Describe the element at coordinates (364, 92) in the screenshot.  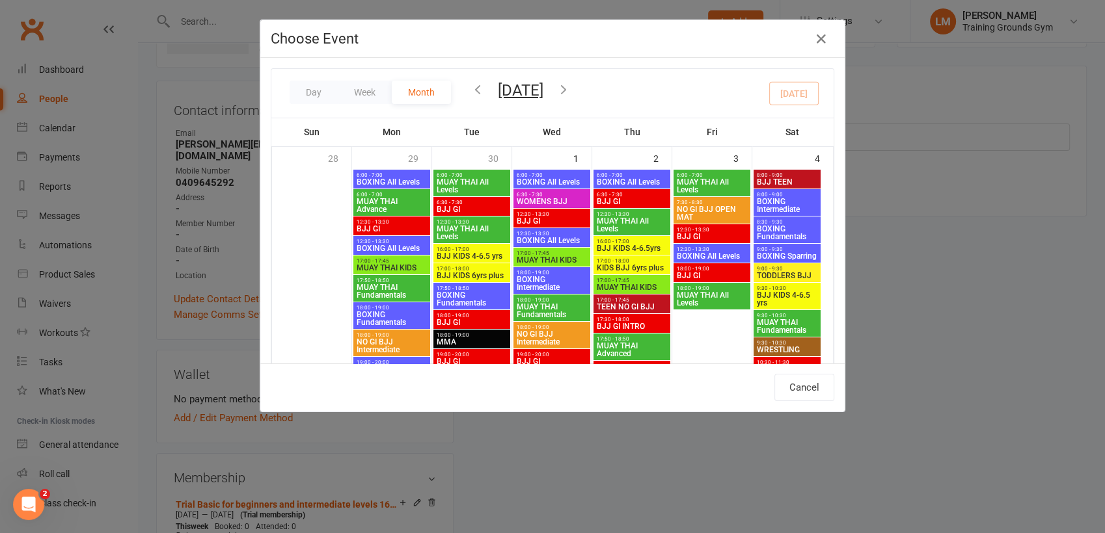
I see `button: Week` at that location.